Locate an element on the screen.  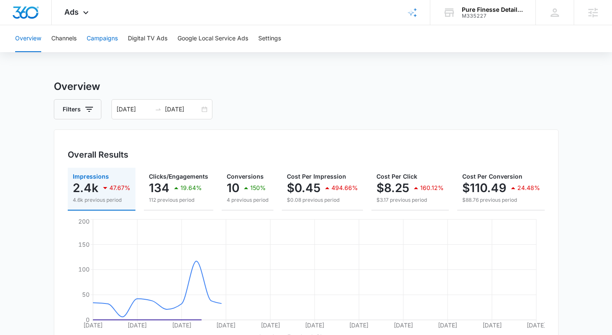
button: Overview is located at coordinates (28, 39).